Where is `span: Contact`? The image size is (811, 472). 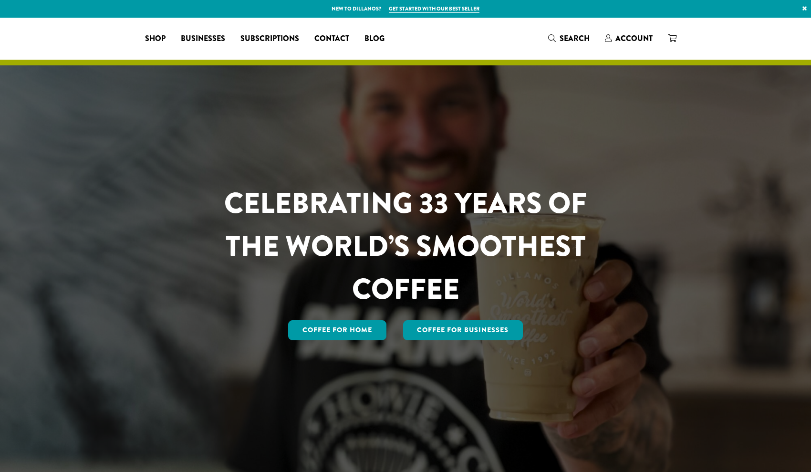 span: Contact is located at coordinates (332, 39).